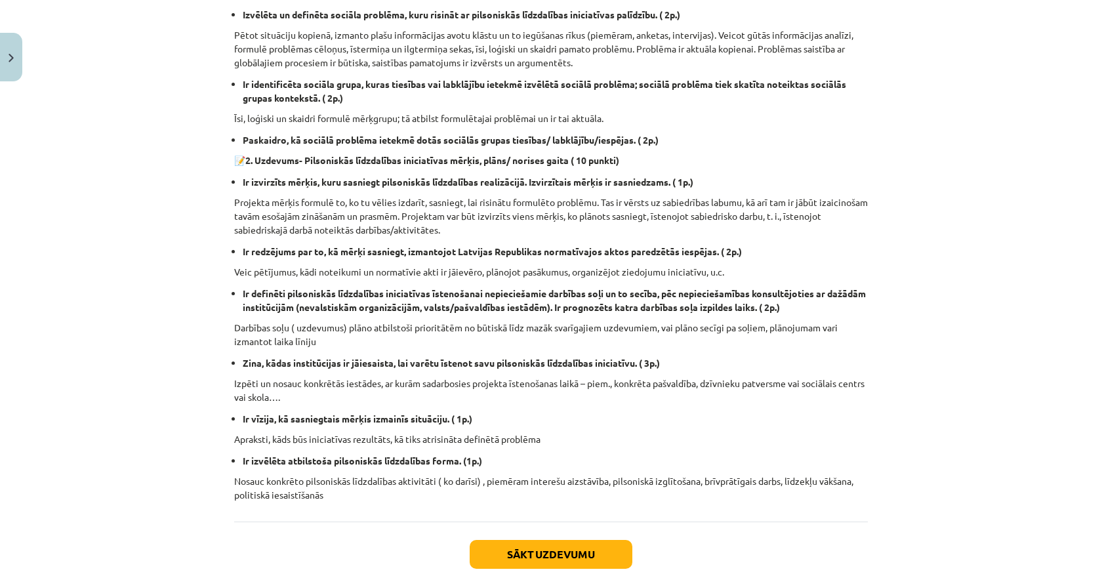 Image resolution: width=1102 pixels, height=578 pixels. Describe the element at coordinates (468, 182) in the screenshot. I see `strong: Ir izvirzīts mērķis, kuru sasniegt pilsoniskās līdzdalības realizācijā. Izvirzītais mērķis ir sas...` at that location.